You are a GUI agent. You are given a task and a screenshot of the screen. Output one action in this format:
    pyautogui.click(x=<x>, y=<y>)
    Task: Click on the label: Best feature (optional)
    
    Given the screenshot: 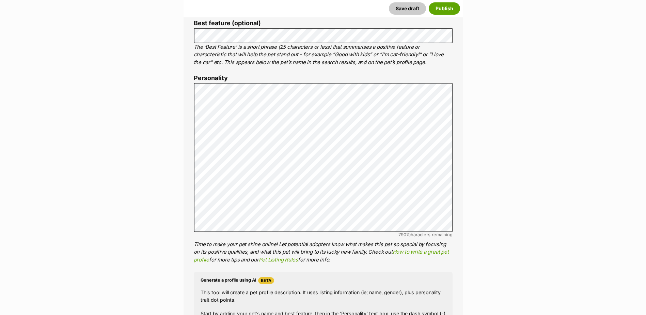 What is the action you would take?
    pyautogui.click(x=323, y=23)
    